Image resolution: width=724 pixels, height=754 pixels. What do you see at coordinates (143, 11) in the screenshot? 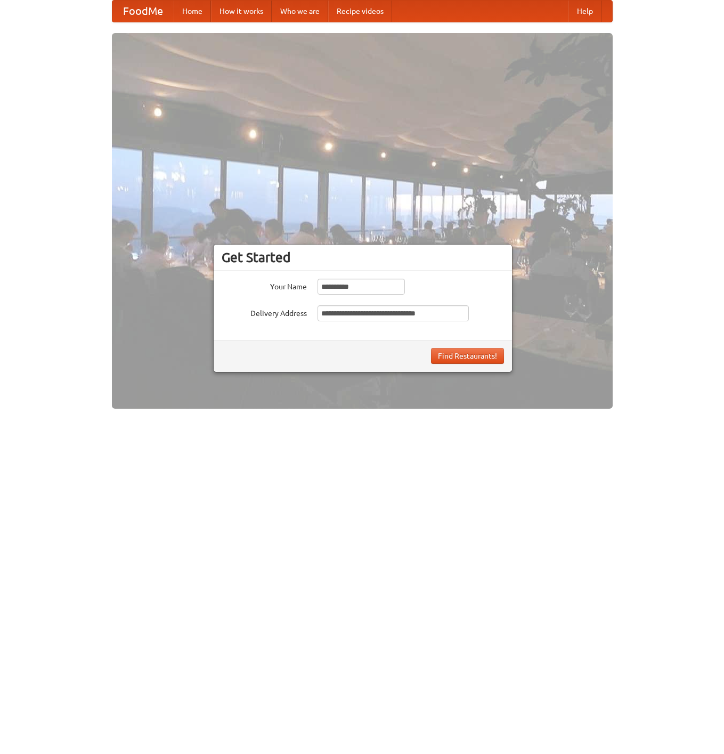
I see `a: FoodMe` at bounding box center [143, 11].